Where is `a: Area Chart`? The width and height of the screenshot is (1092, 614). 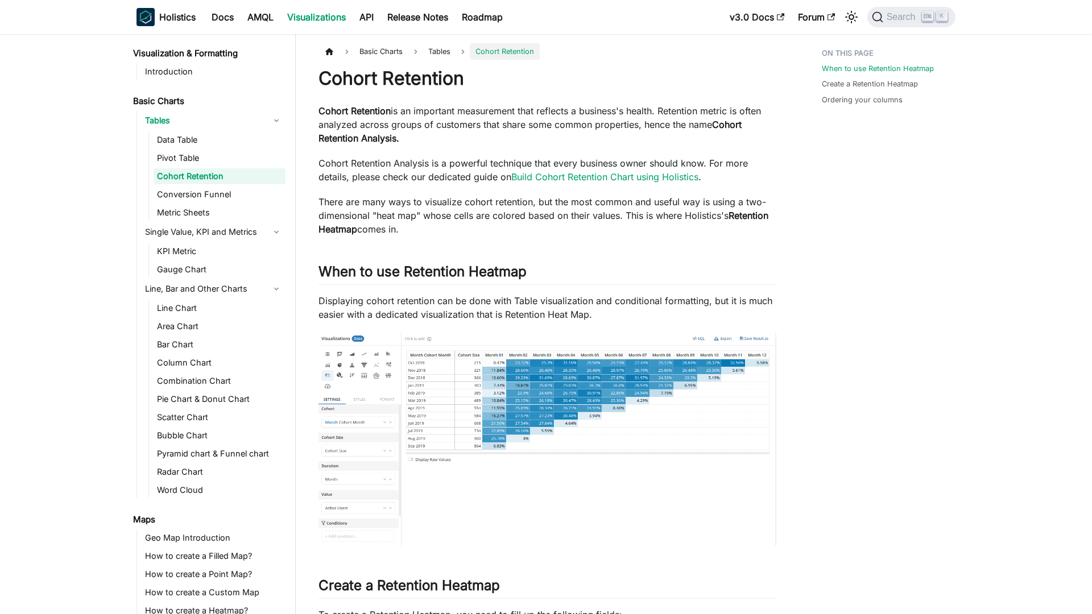 a: Area Chart is located at coordinates (219, 326).